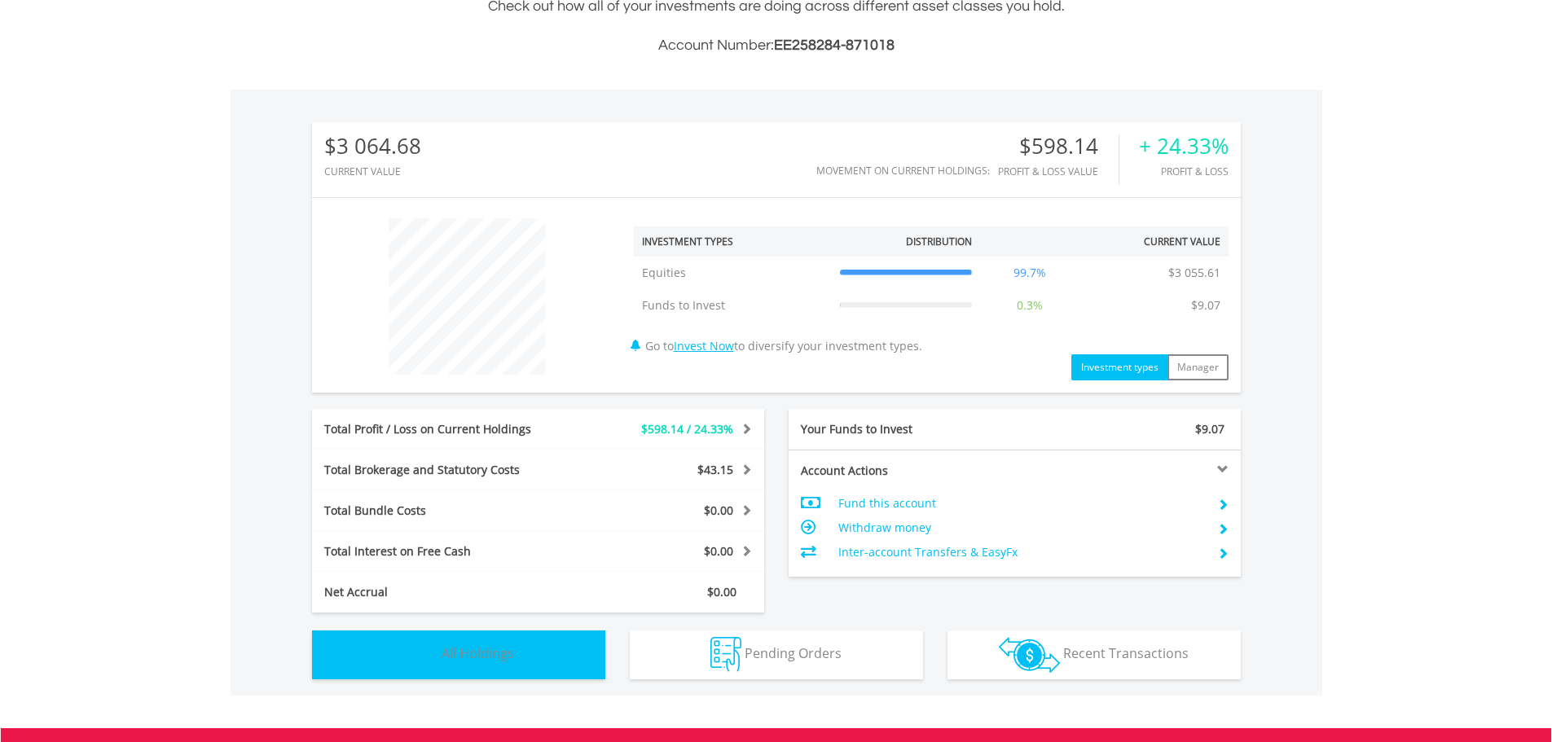  I want to click on div: Total Profit / Loss on Current Holdings, so click(444, 429).